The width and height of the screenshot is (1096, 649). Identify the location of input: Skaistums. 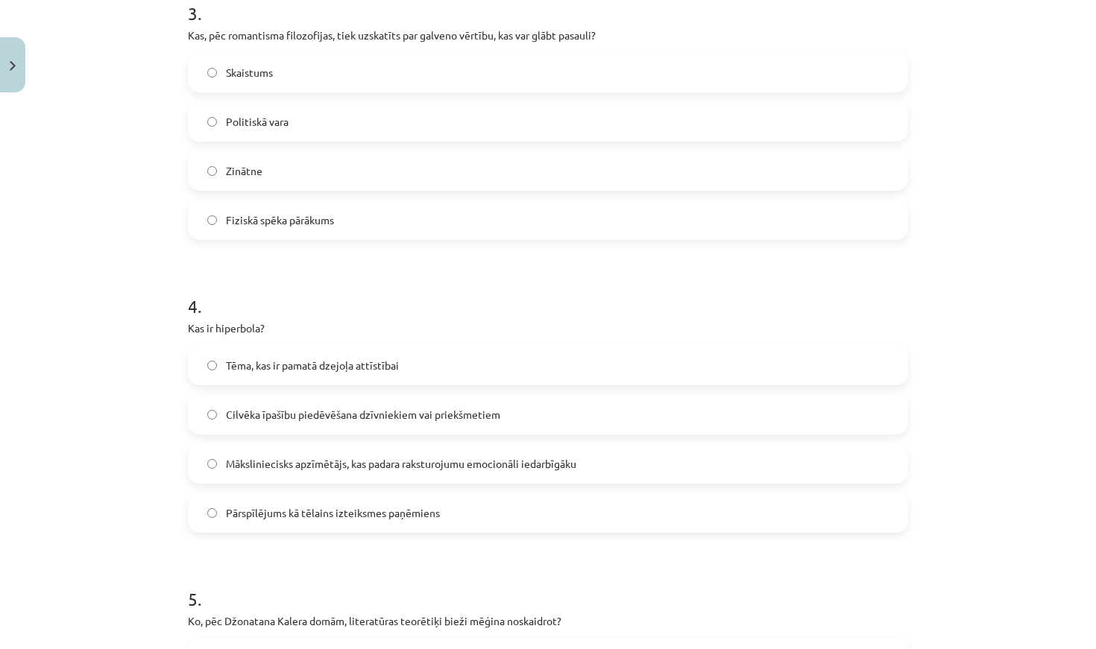
(212, 72).